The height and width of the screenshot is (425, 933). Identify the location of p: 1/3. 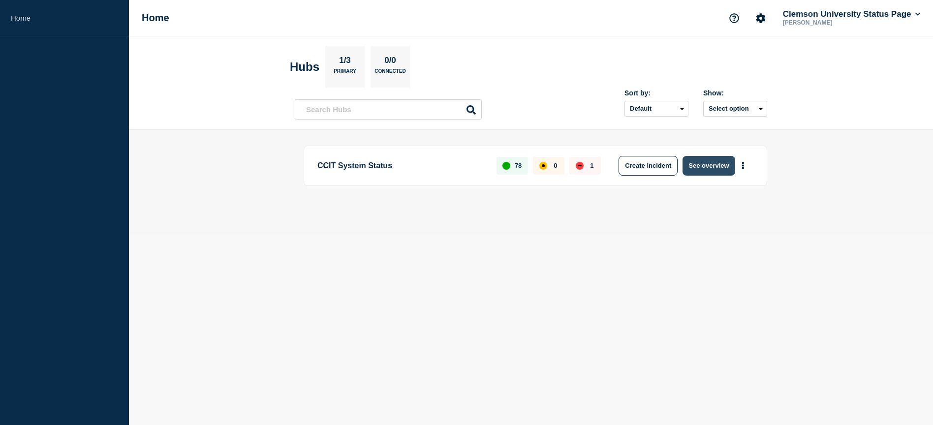
(345, 62).